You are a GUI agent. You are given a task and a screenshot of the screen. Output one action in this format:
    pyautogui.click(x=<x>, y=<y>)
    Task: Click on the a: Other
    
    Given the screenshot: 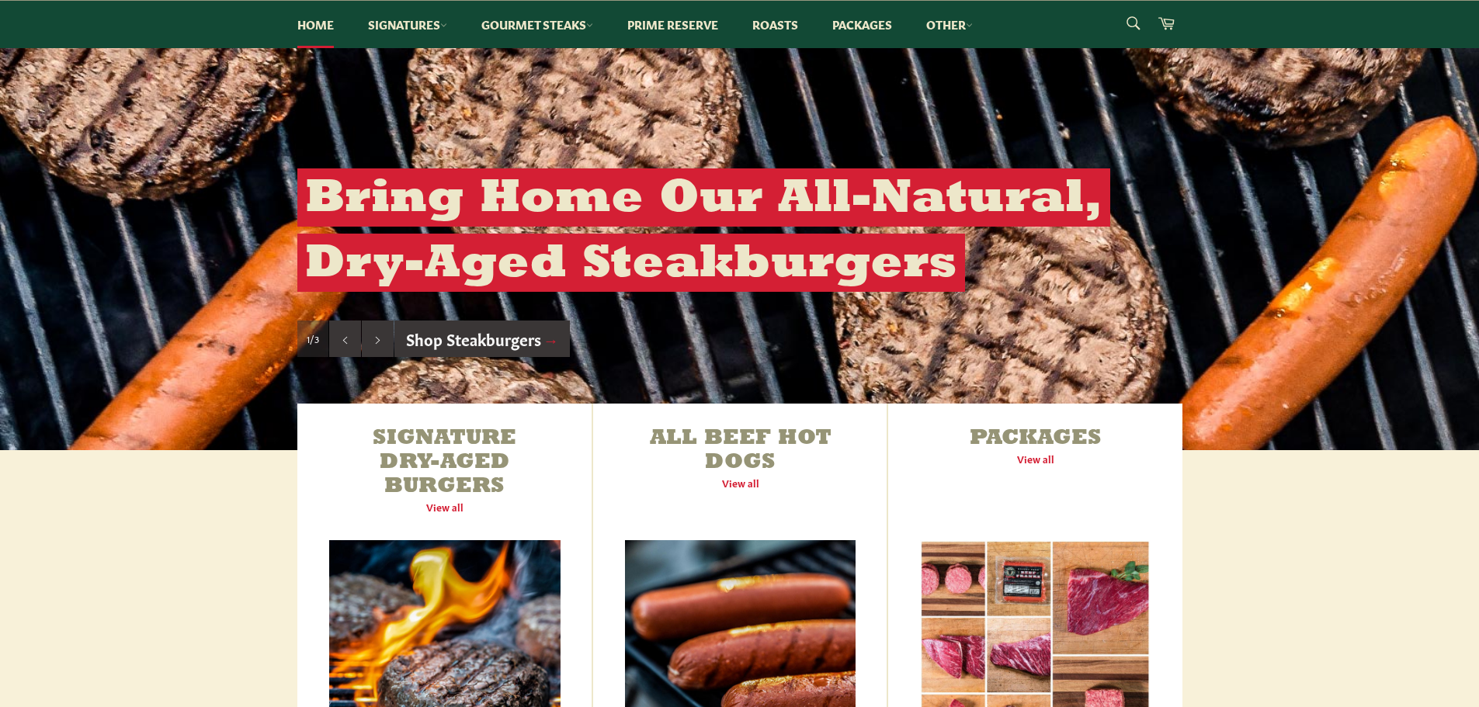 What is the action you would take?
    pyautogui.click(x=949, y=24)
    